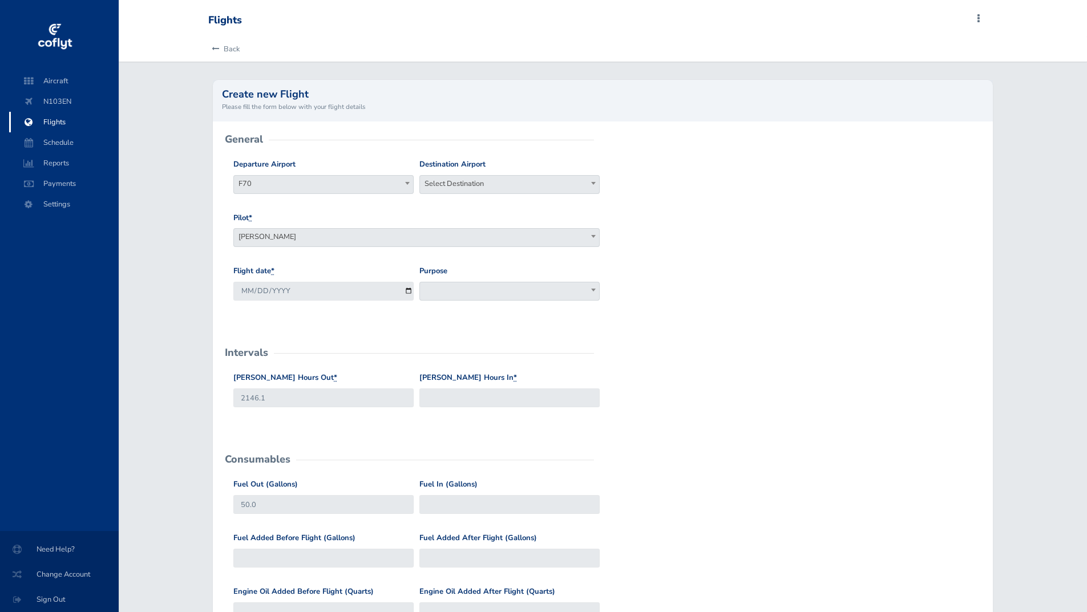 The height and width of the screenshot is (612, 1087). I want to click on span: Flights, so click(64, 122).